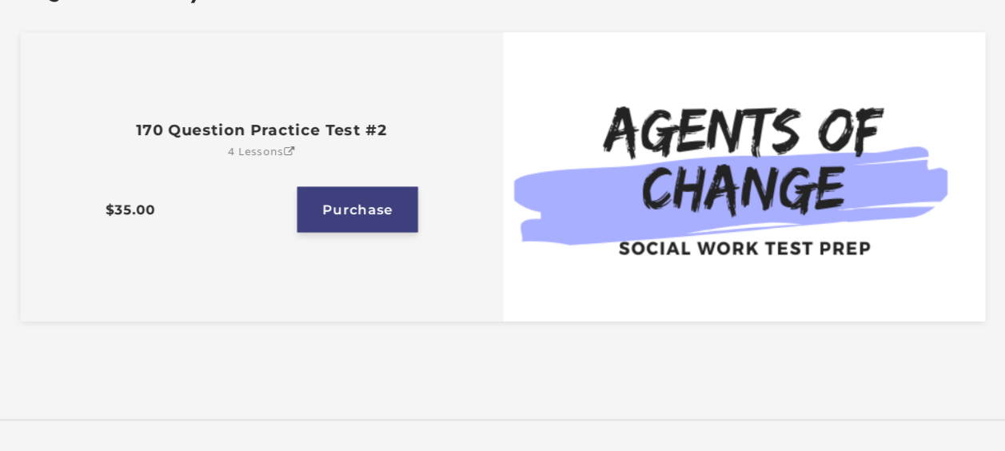 Image resolution: width=1005 pixels, height=451 pixels. What do you see at coordinates (357, 209) in the screenshot?
I see `a: Purchase` at bounding box center [357, 209].